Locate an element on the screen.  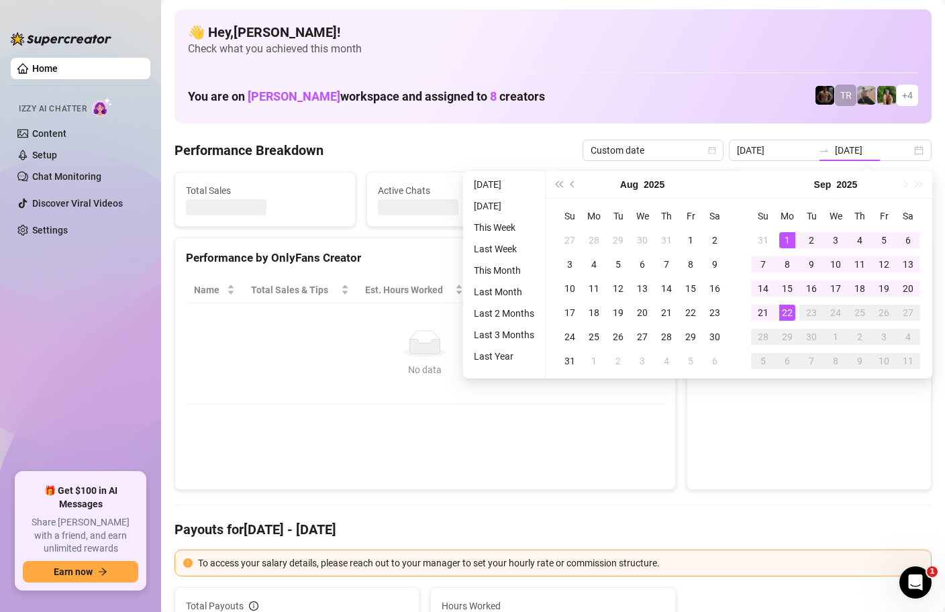
th: Chat Conversion is located at coordinates (611, 290).